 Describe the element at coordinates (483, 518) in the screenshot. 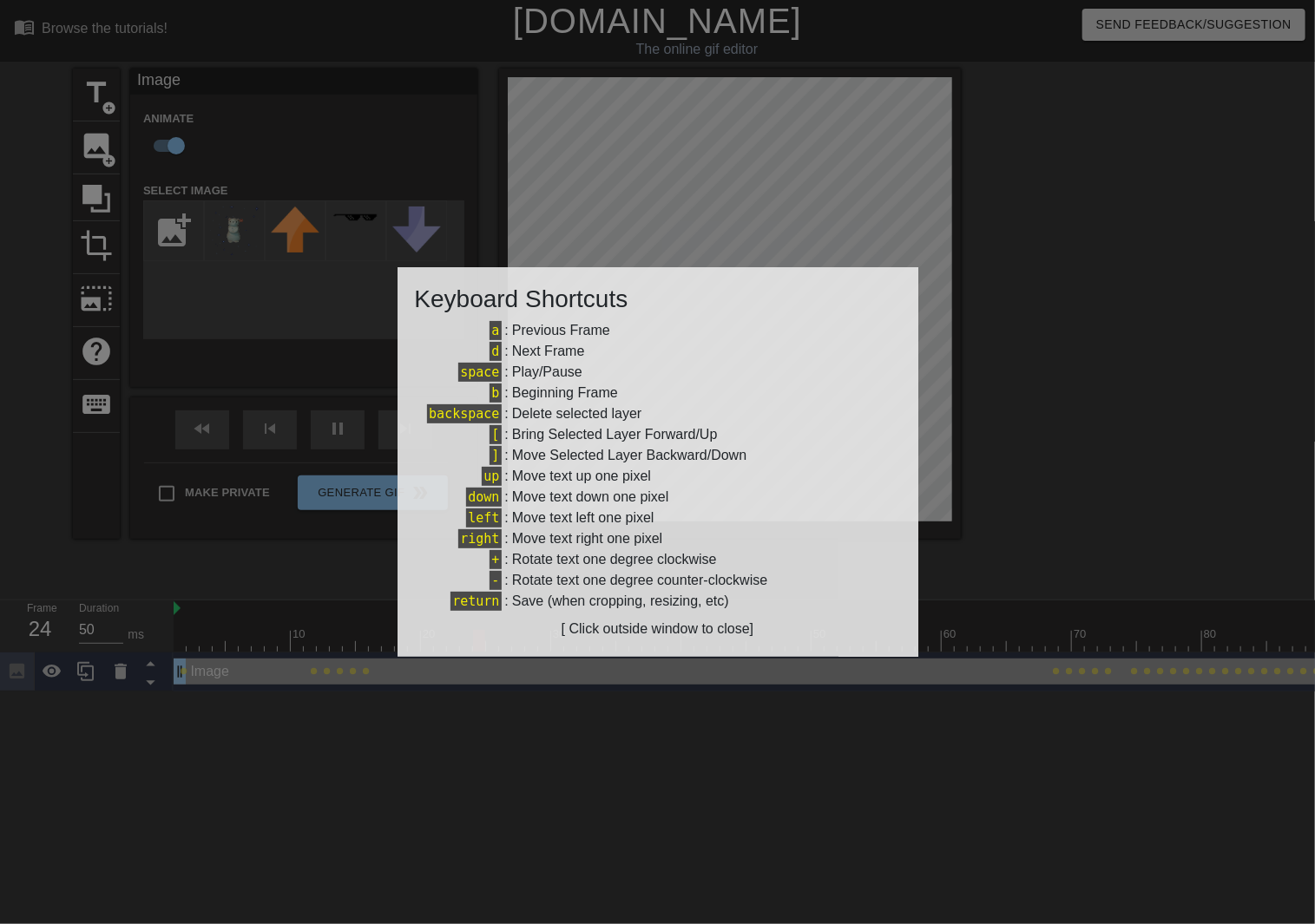

I see `span: left` at that location.